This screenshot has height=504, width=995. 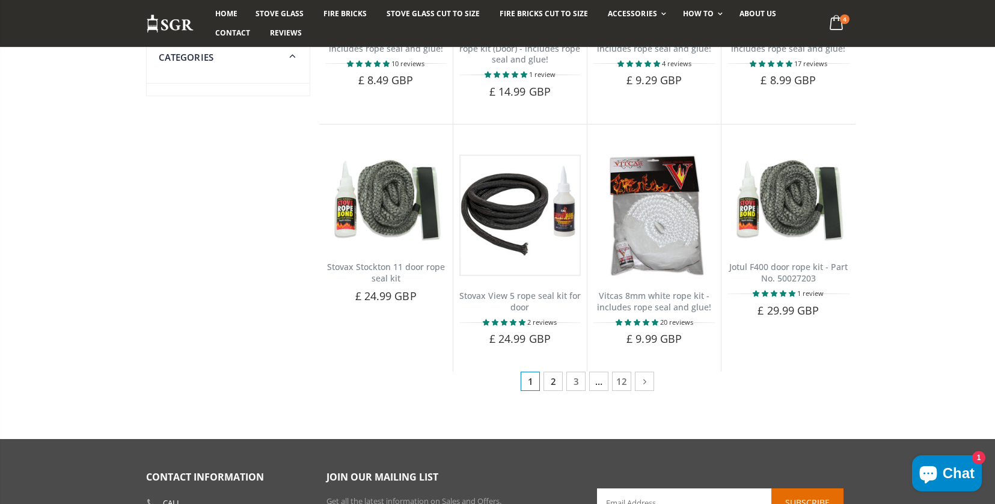 What do you see at coordinates (280, 14) in the screenshot?
I see `a: Stove Glass` at bounding box center [280, 14].